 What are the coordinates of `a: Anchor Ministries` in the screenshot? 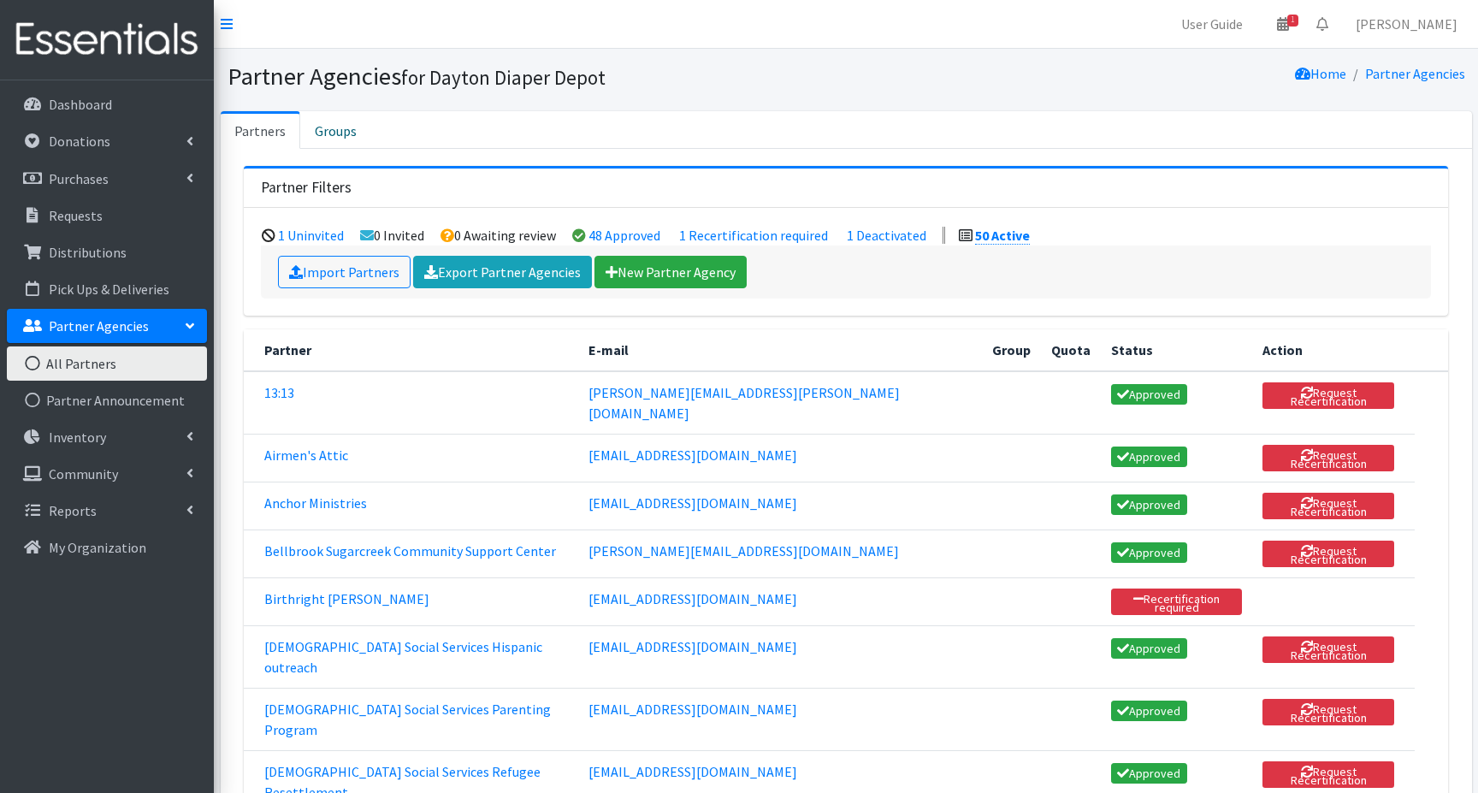 It's located at (316, 503).